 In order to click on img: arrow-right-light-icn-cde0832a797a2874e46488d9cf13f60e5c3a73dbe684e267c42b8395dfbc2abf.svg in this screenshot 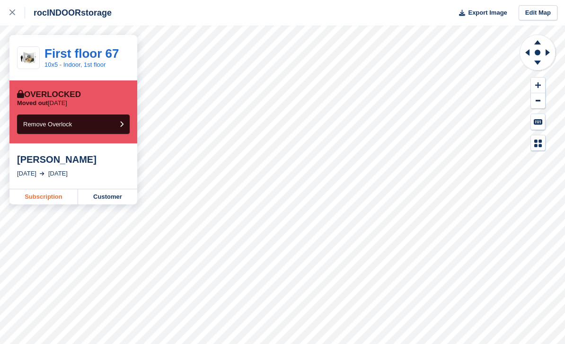, I will do `click(42, 174)`.